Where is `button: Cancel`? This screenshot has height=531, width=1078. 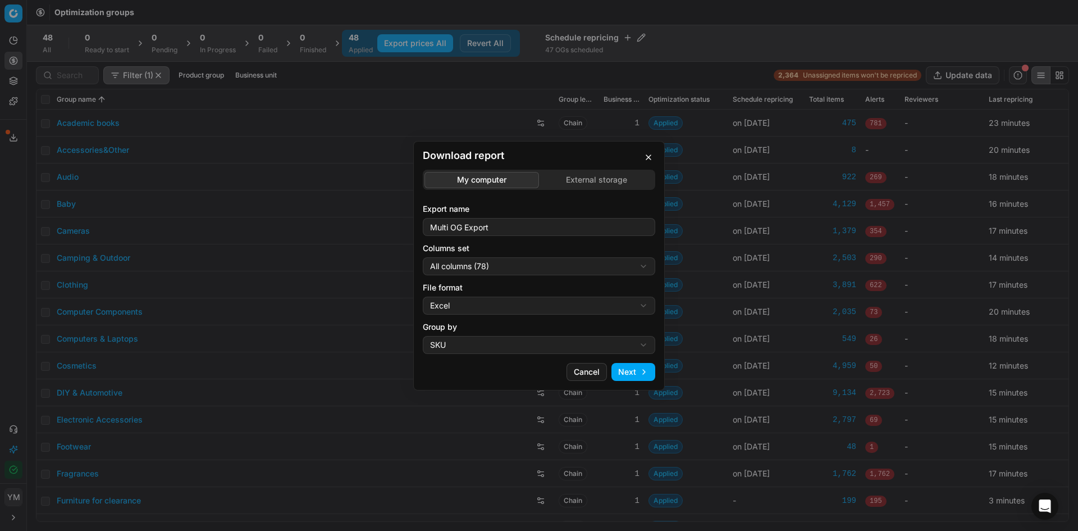 button: Cancel is located at coordinates (587, 372).